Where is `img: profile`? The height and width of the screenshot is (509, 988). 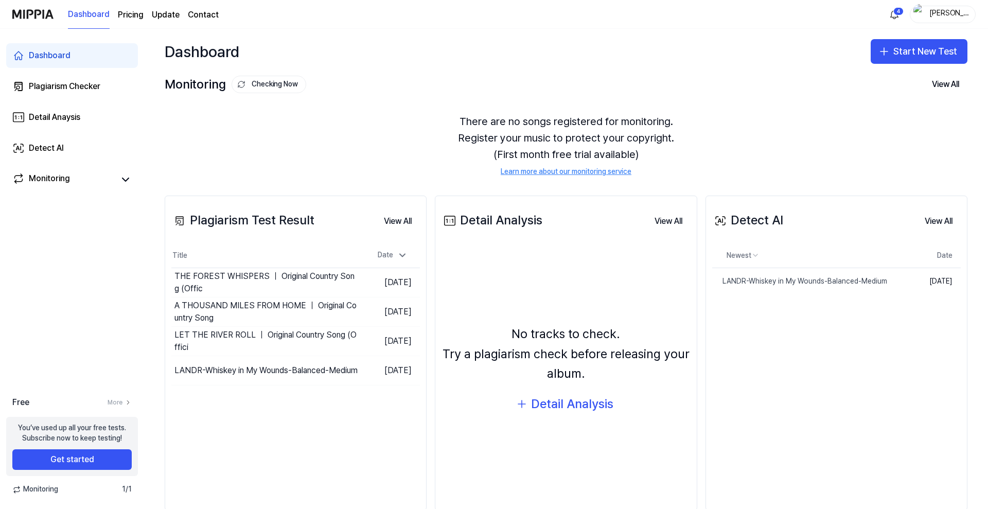
img: profile is located at coordinates (919, 14).